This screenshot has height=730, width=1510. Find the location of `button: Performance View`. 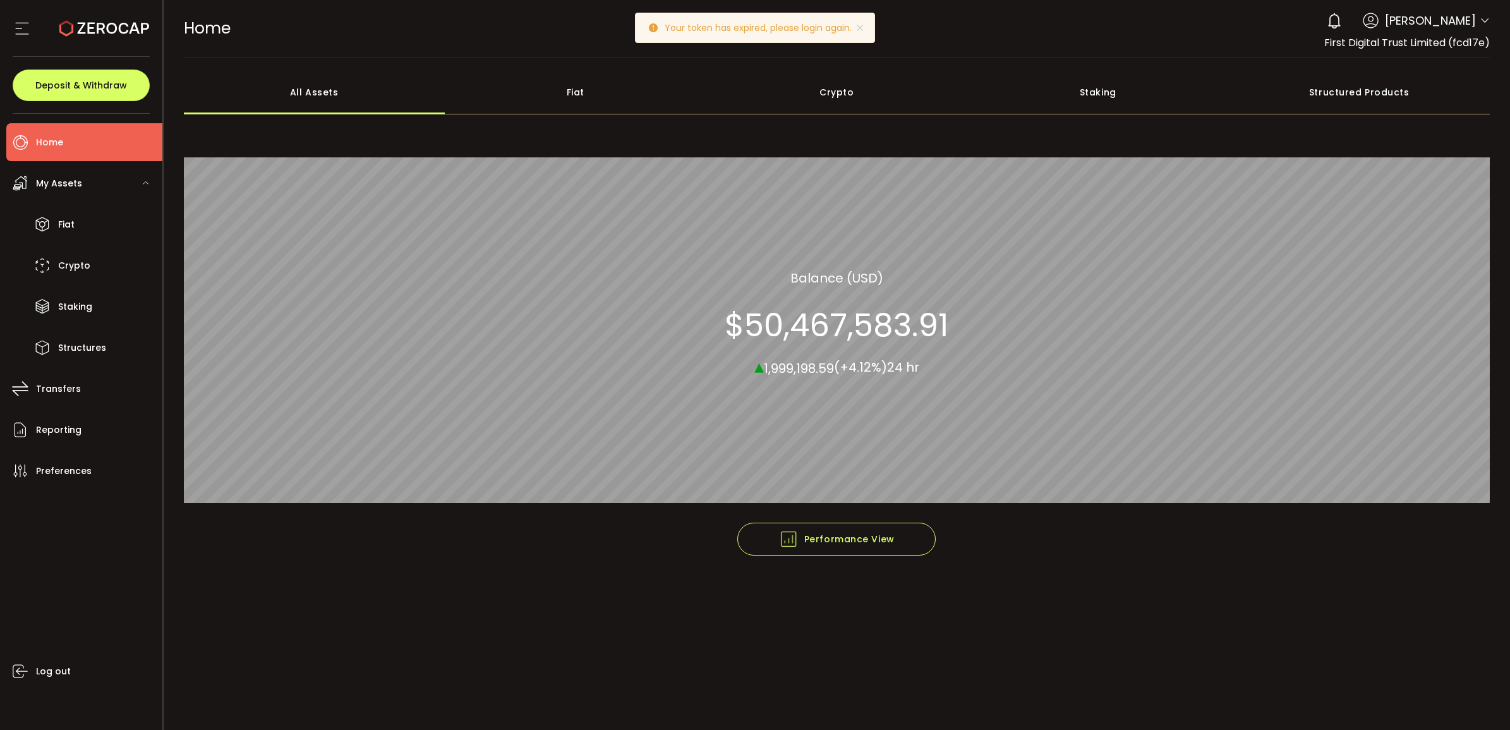

button: Performance View is located at coordinates (836, 539).